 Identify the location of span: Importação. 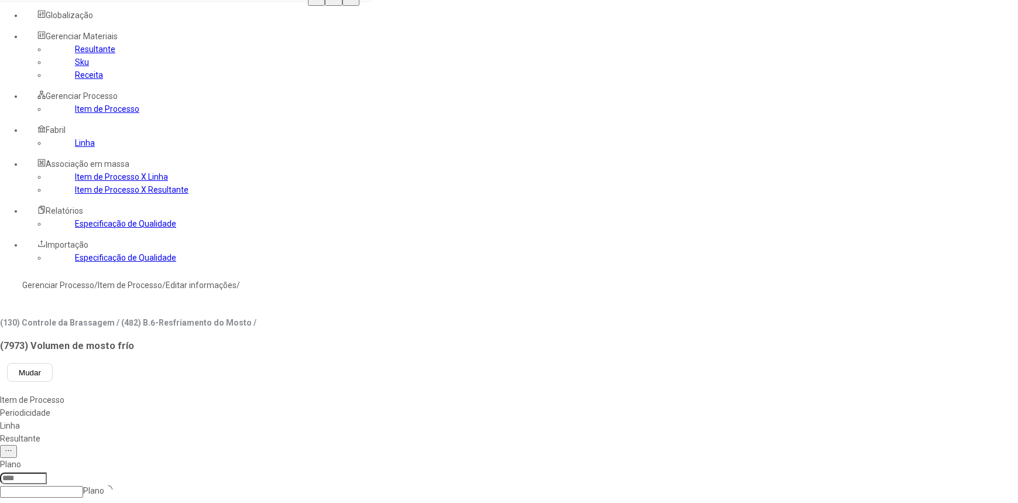
(67, 245).